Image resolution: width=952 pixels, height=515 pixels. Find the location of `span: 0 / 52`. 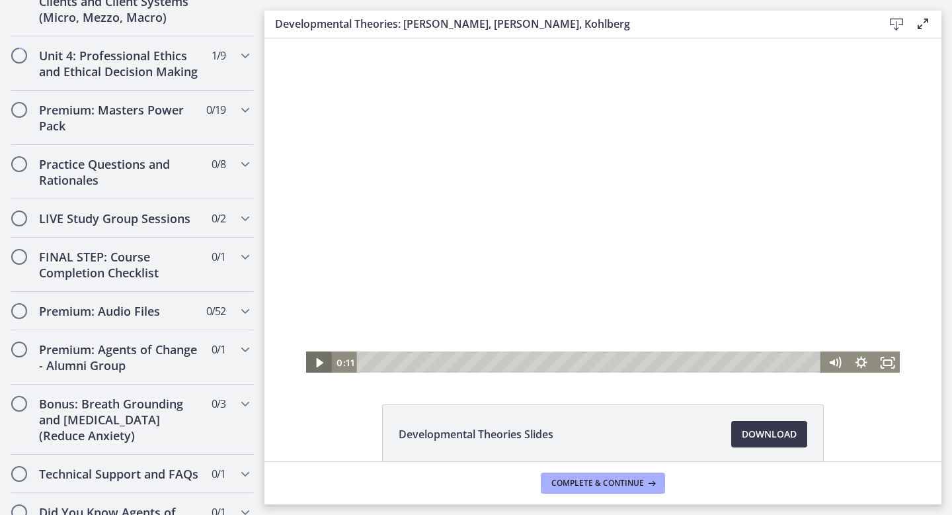

span: 0 / 52 is located at coordinates (216, 311).